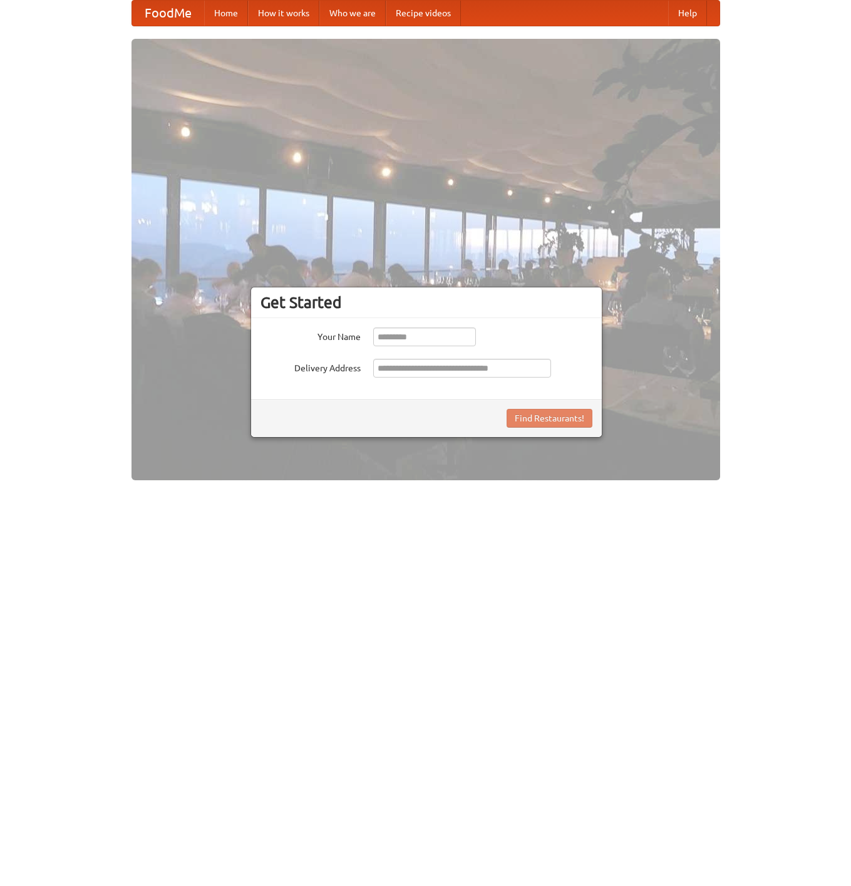 The height and width of the screenshot is (886, 851). Describe the element at coordinates (226, 13) in the screenshot. I see `a: Home` at that location.